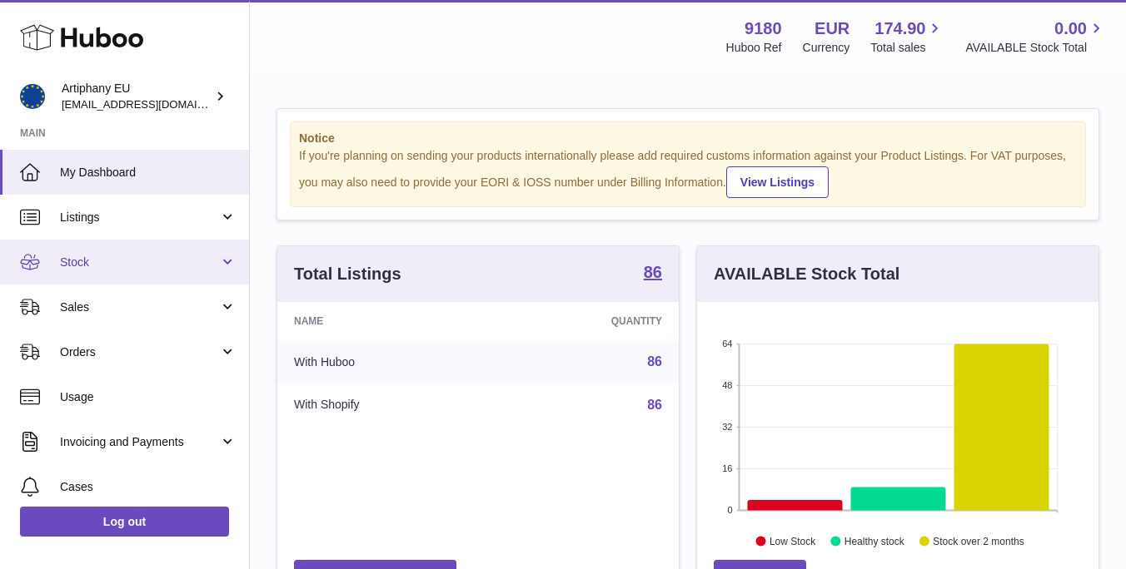 This screenshot has height=569, width=1126. What do you see at coordinates (727, 427) in the screenshot?
I see `text: 32` at bounding box center [727, 427].